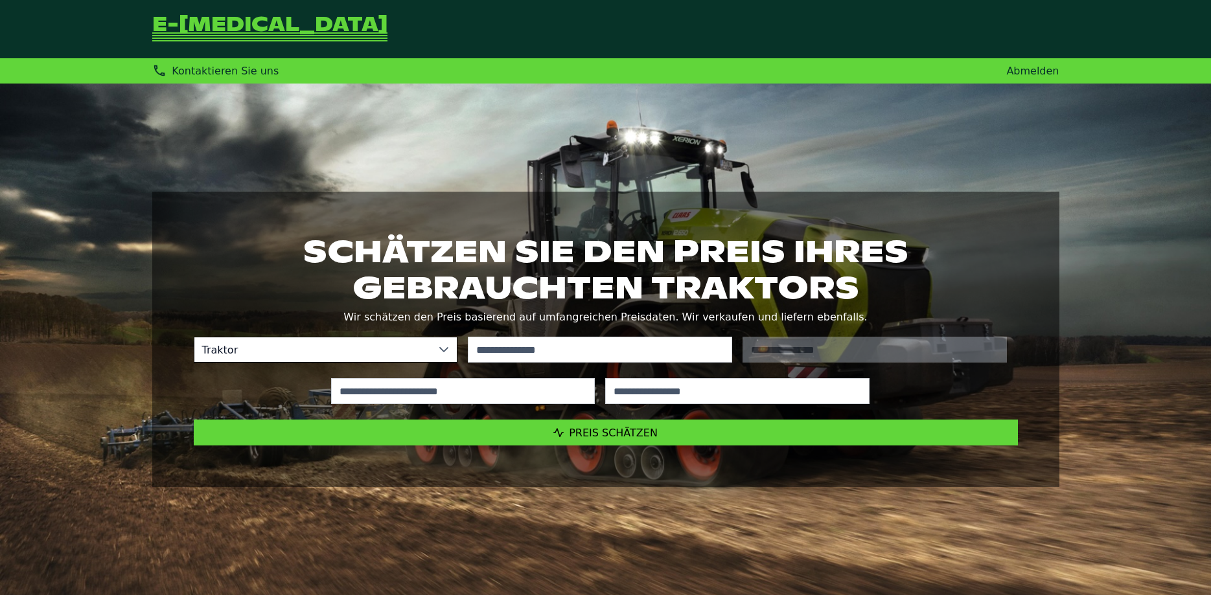 This screenshot has height=595, width=1211. What do you see at coordinates (216, 71) in the screenshot?
I see `div: Kontaktieren Sie uns` at bounding box center [216, 71].